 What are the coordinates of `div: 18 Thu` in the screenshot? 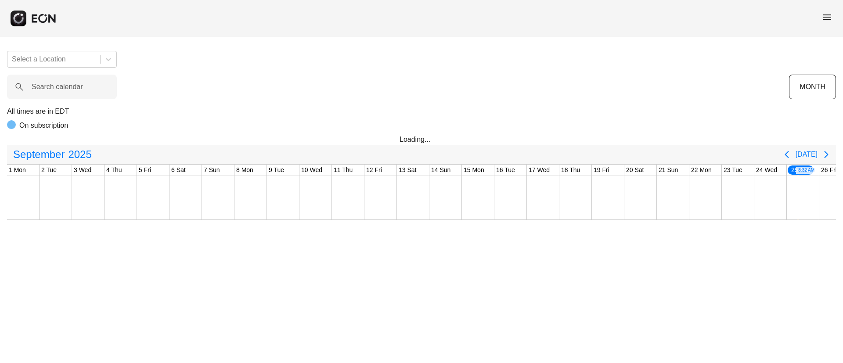 It's located at (570, 170).